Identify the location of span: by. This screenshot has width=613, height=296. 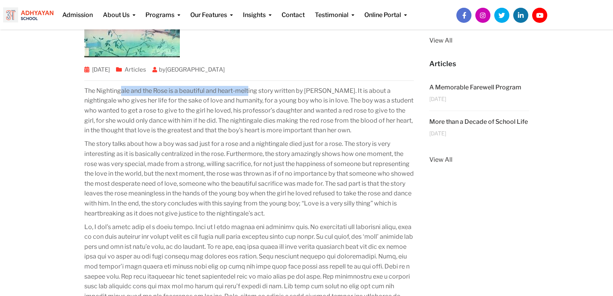
(188, 70).